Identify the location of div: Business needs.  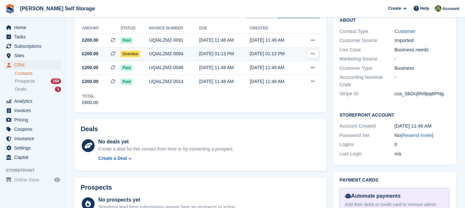
(422, 50).